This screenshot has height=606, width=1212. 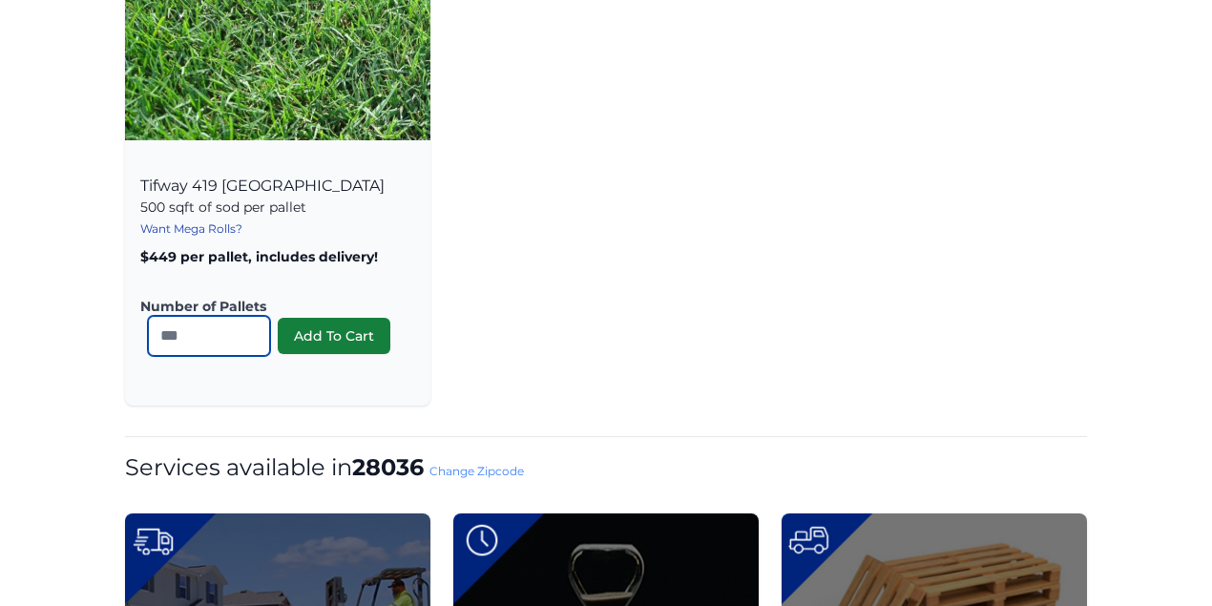 What do you see at coordinates (476, 470) in the screenshot?
I see `a: Change Zipcode` at bounding box center [476, 470].